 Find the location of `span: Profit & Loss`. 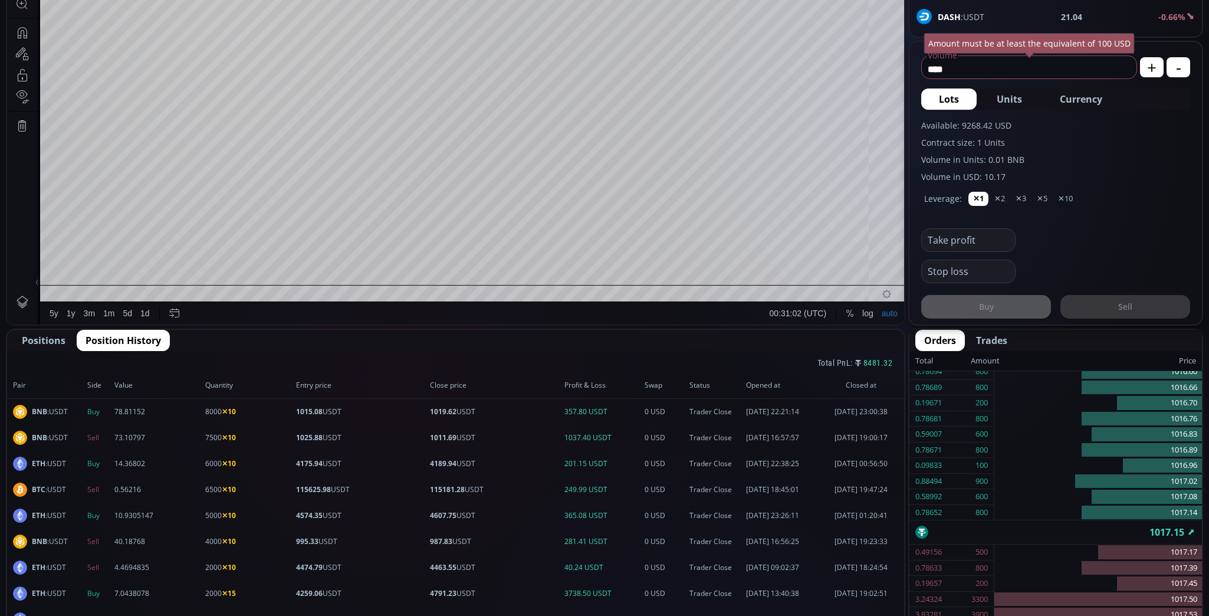

span: Profit & Loss is located at coordinates (603, 385).